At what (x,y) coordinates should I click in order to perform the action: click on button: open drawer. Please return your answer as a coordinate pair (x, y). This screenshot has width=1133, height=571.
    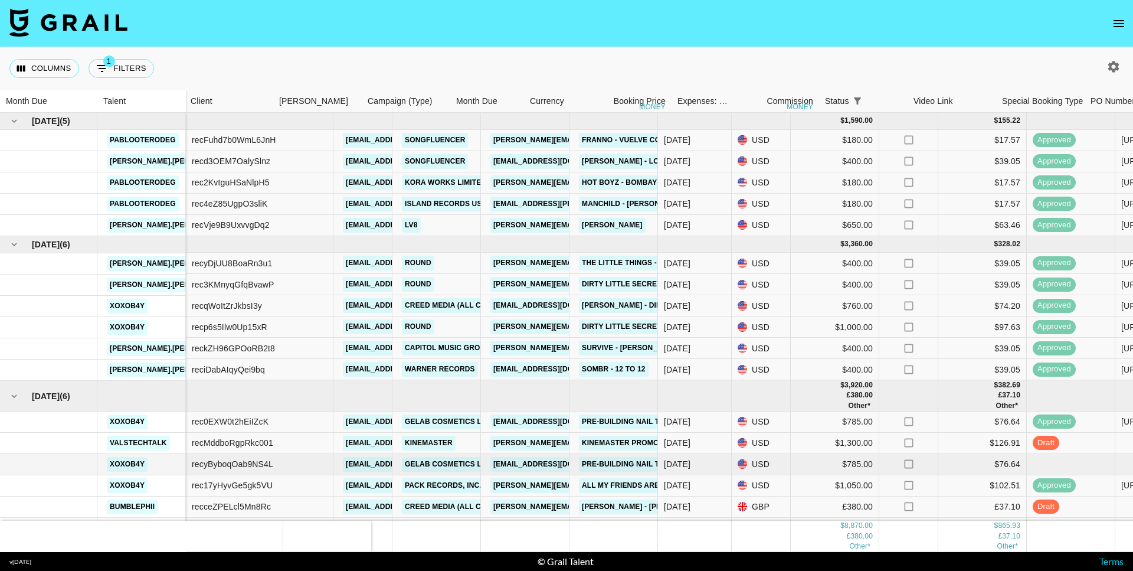
    Looking at the image, I should click on (1119, 24).